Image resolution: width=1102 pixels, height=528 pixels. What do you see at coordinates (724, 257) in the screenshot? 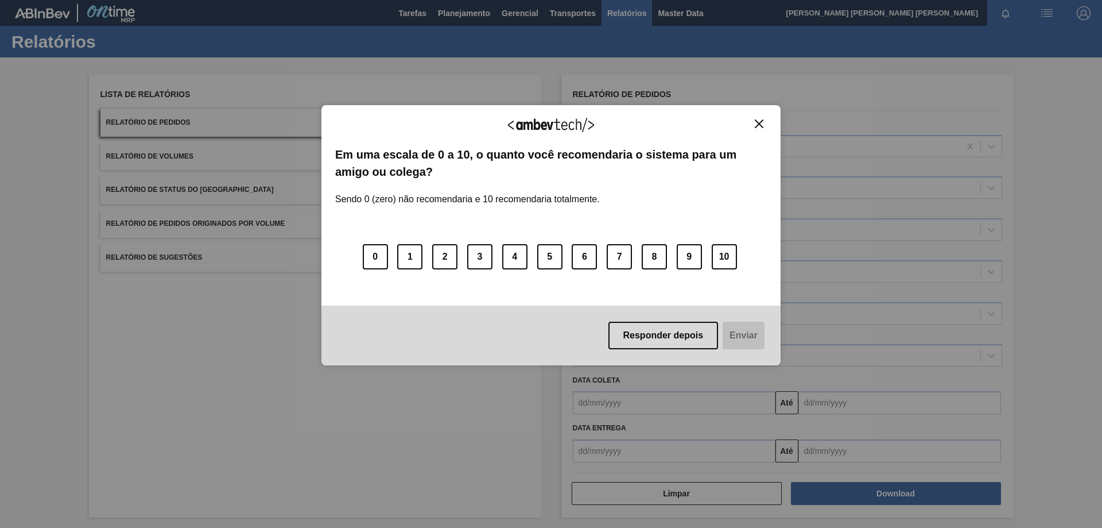
I see `button: 10` at bounding box center [724, 257].